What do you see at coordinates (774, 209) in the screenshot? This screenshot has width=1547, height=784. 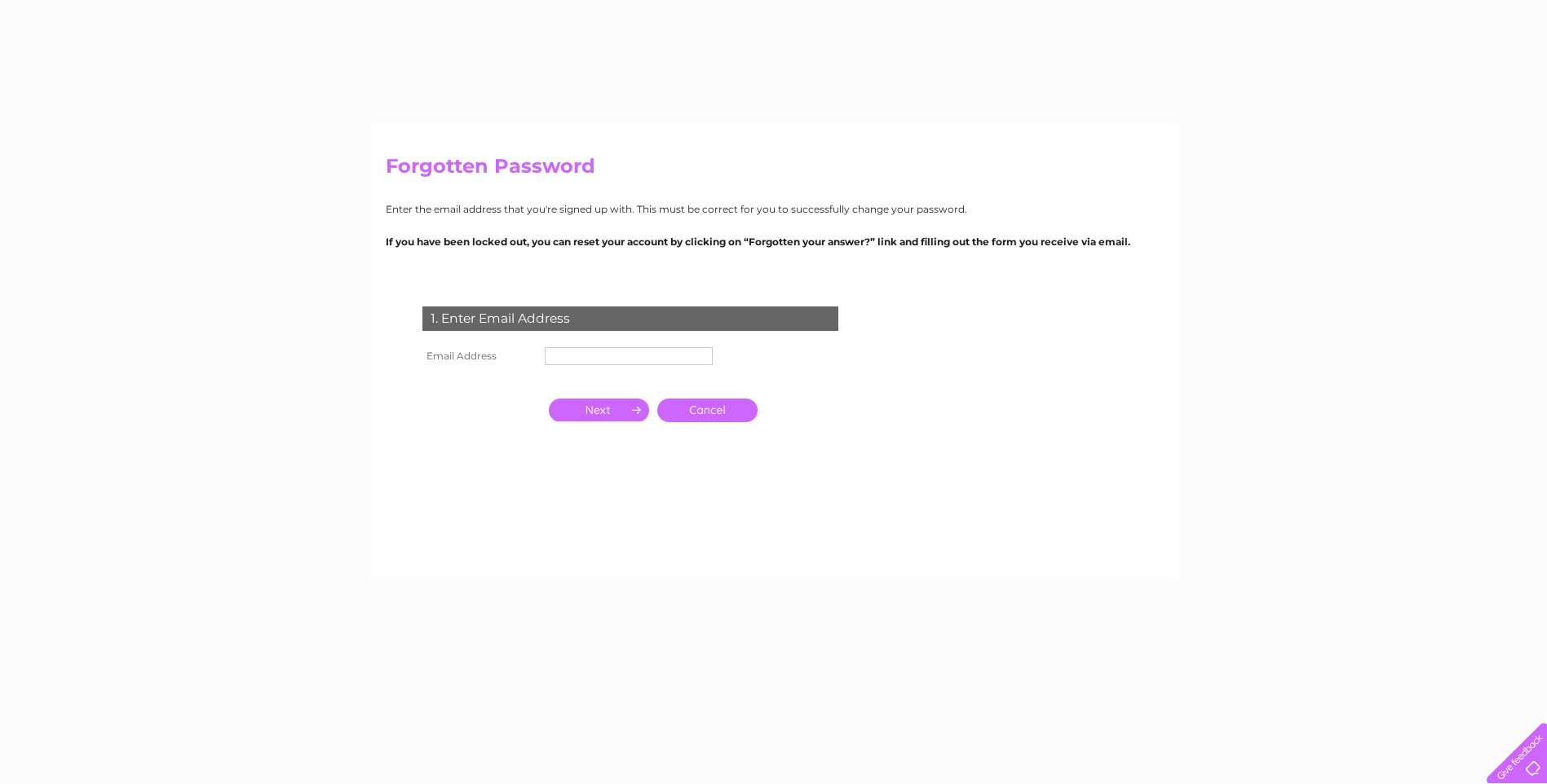 I see `p: Enter the email address that you're signed up with. This must be correct for you to successfully ...` at bounding box center [774, 209].